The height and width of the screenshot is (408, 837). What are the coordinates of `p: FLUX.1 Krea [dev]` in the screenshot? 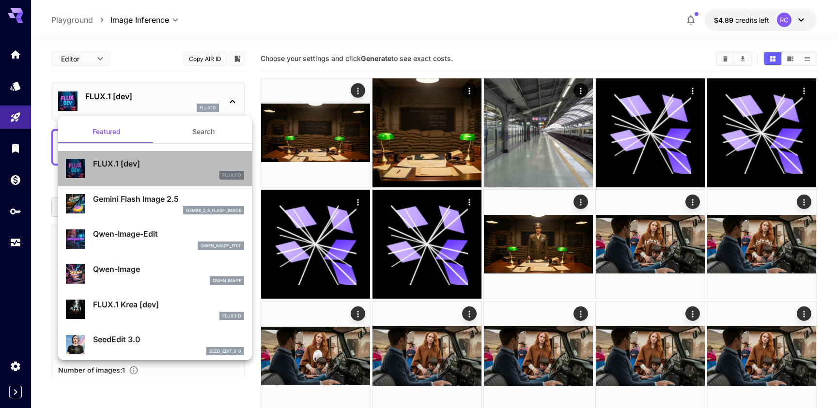 It's located at (169, 305).